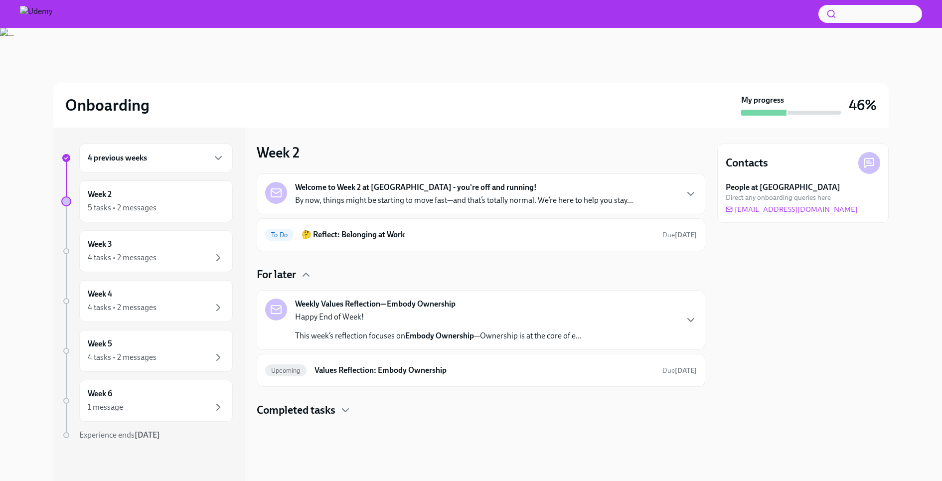 This screenshot has height=481, width=942. Describe the element at coordinates (147, 301) in the screenshot. I see `a: Week 44 tasks • 2 messages` at that location.